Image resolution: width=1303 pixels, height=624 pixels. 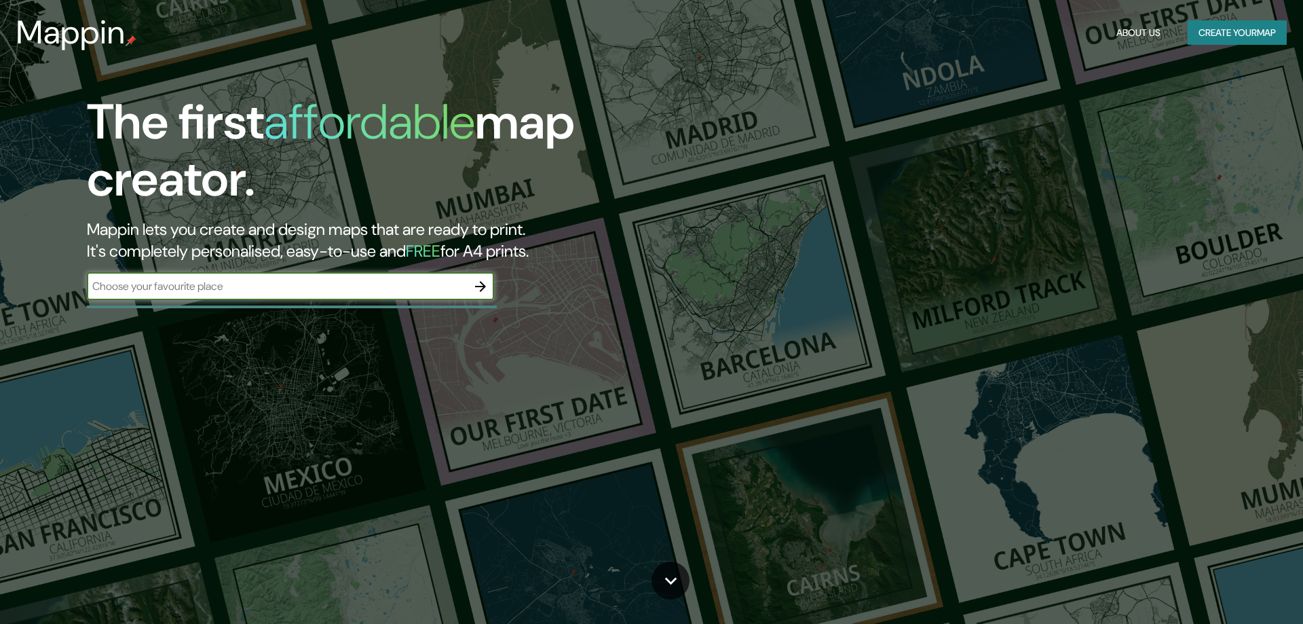 I want to click on input: Choose your favourite place, so click(x=277, y=286).